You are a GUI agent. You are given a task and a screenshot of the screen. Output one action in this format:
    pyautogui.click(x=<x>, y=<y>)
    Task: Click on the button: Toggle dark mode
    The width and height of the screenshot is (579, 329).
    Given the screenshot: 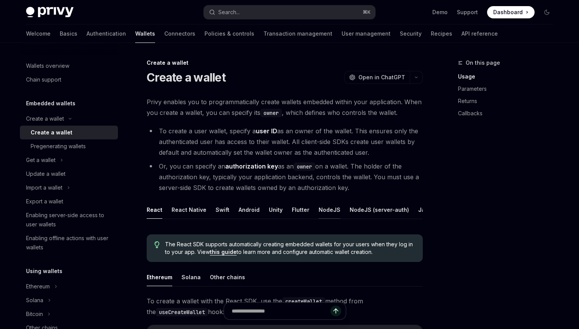 What is the action you would take?
    pyautogui.click(x=547, y=12)
    